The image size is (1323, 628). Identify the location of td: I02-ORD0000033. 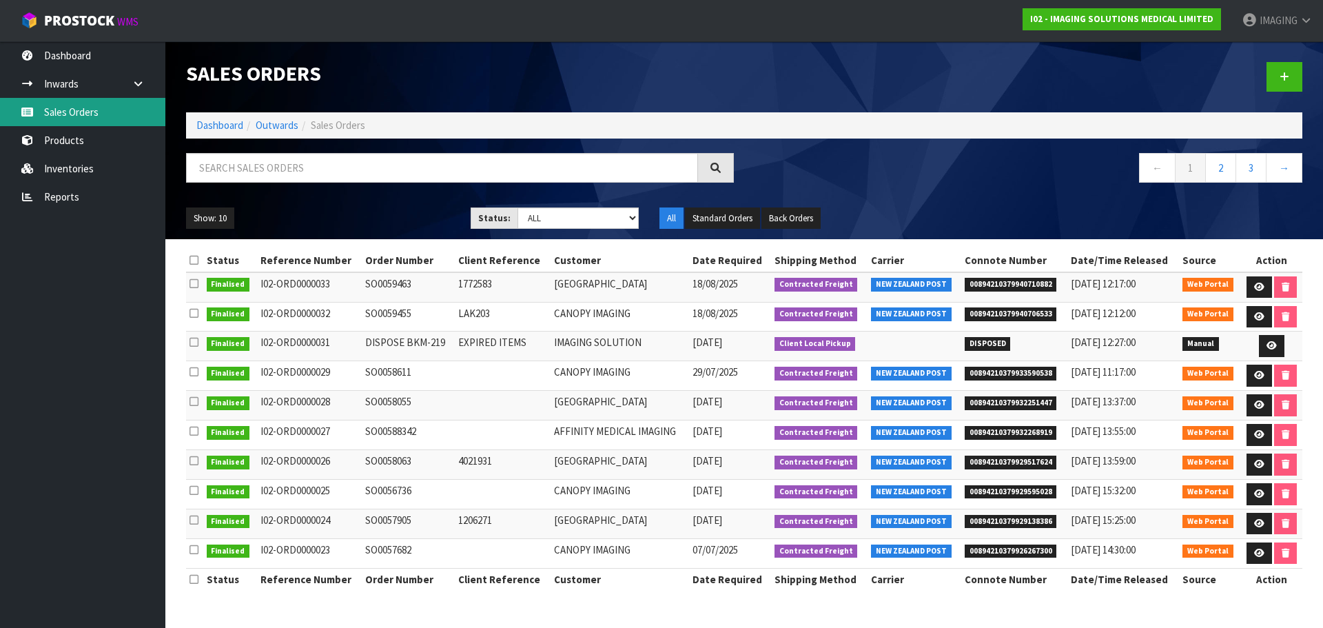
(309, 287).